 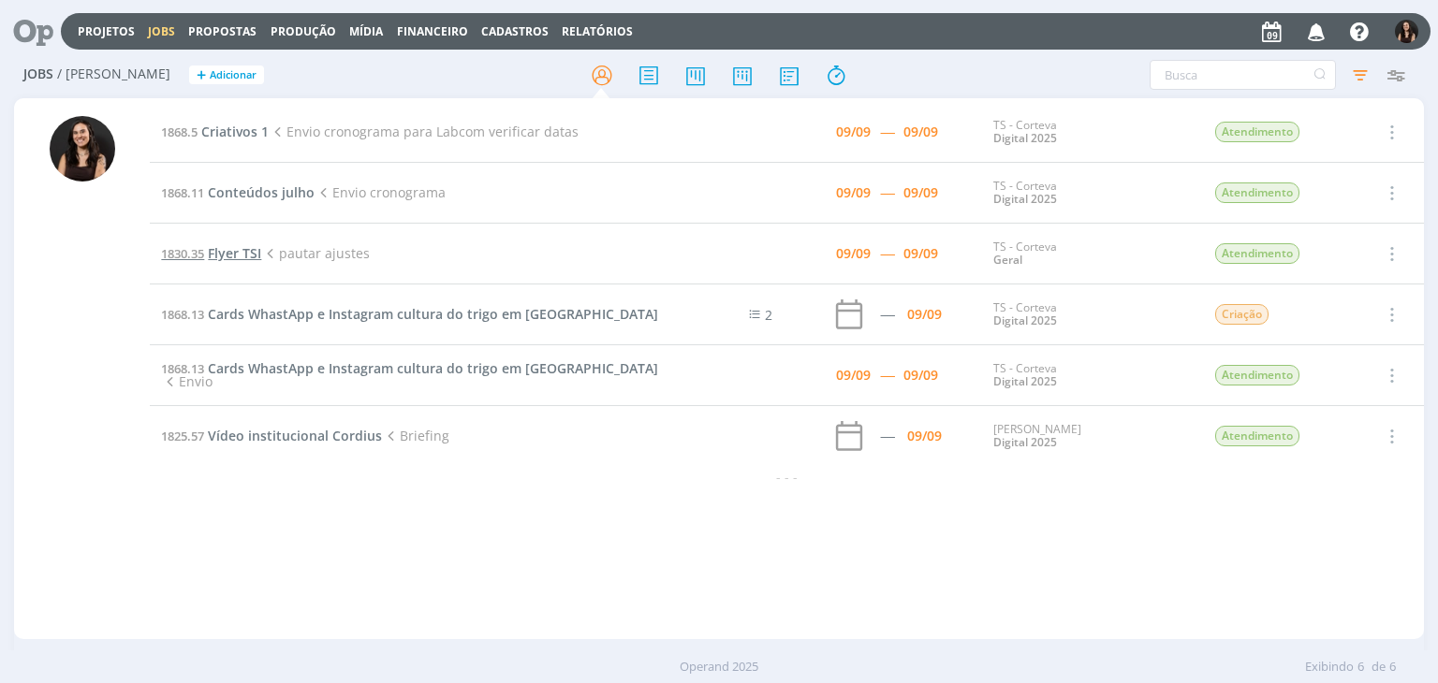 I want to click on span: de, so click(x=1378, y=667).